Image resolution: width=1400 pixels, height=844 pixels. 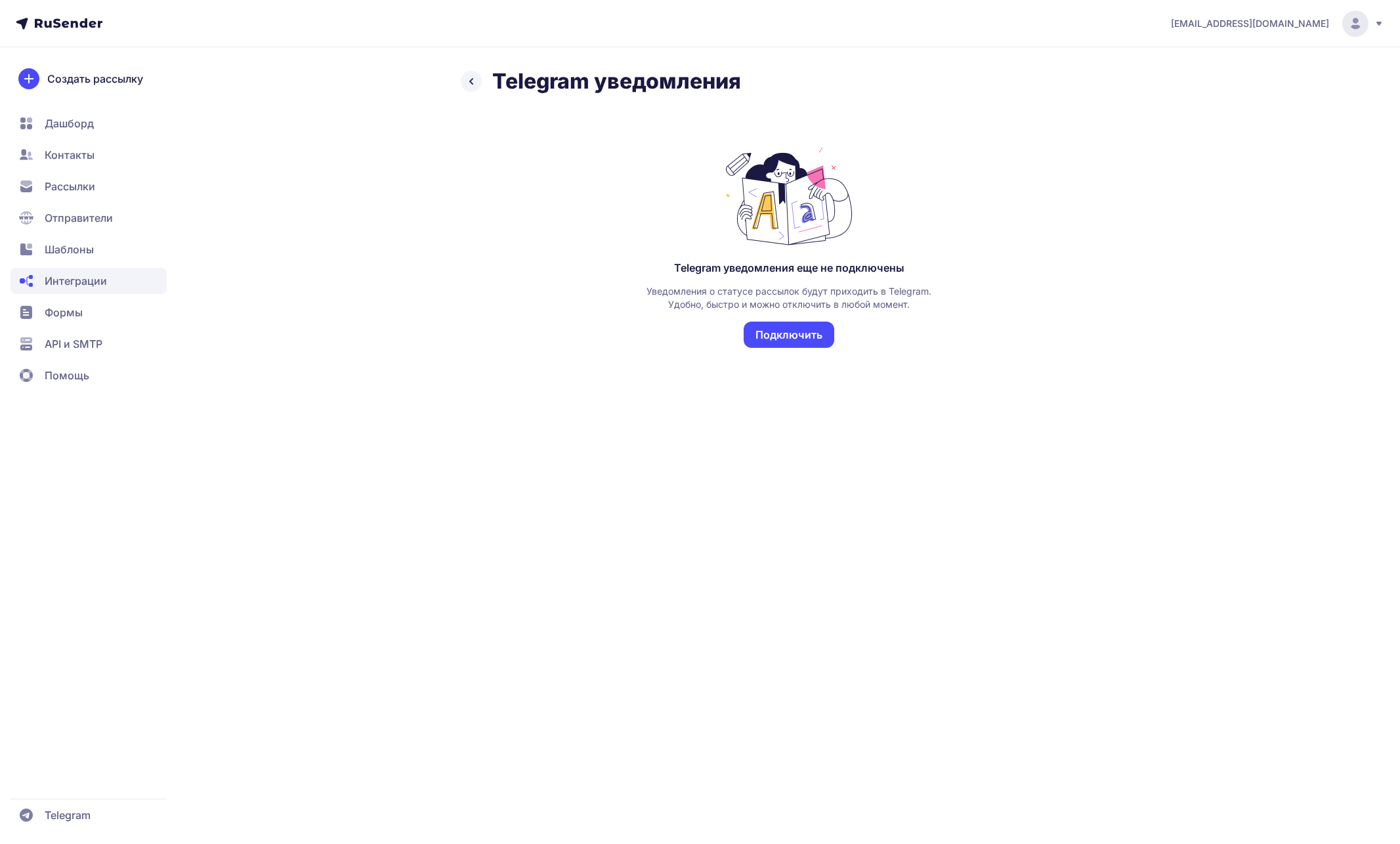 What do you see at coordinates (617, 81) in the screenshot?
I see `h2: Telegram уведомления` at bounding box center [617, 81].